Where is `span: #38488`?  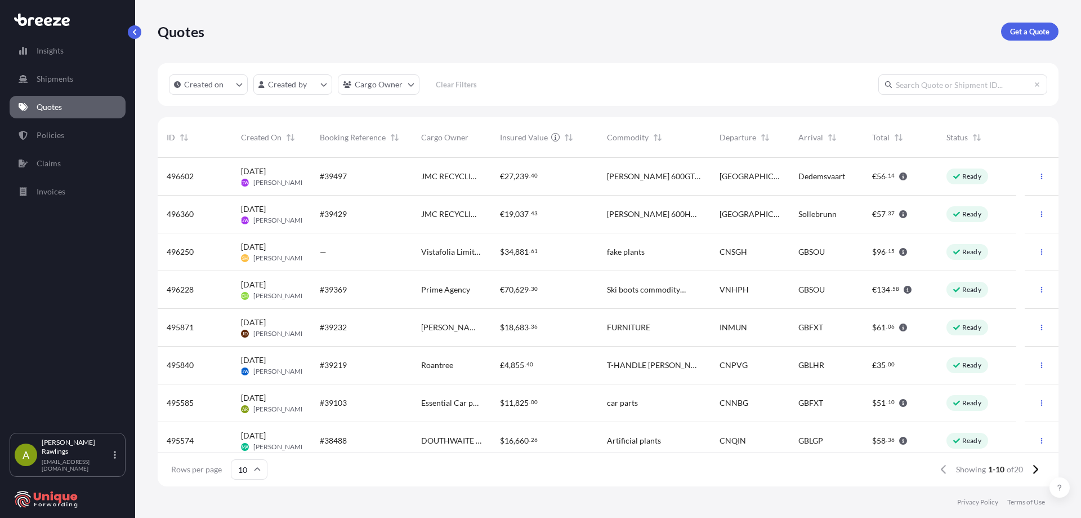
span: #38488 is located at coordinates (333, 440).